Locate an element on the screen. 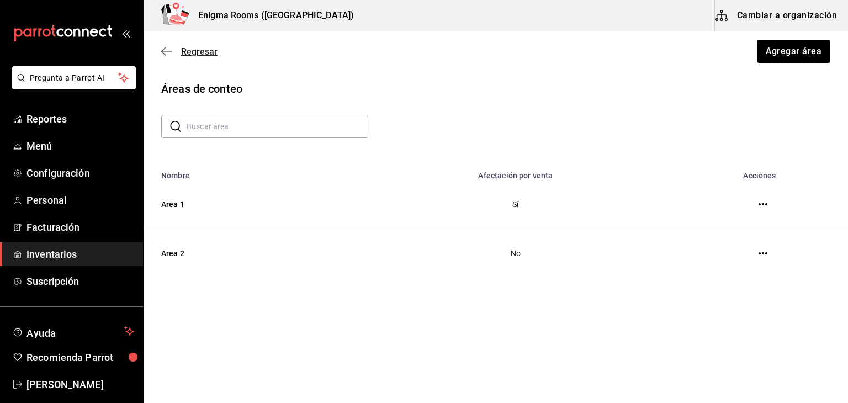  span: Facturación is located at coordinates (80, 227).